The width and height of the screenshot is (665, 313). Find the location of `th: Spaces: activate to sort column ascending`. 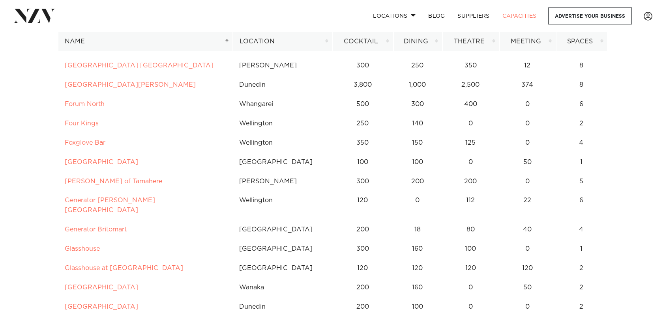

th: Spaces: activate to sort column ascending is located at coordinates (581, 41).